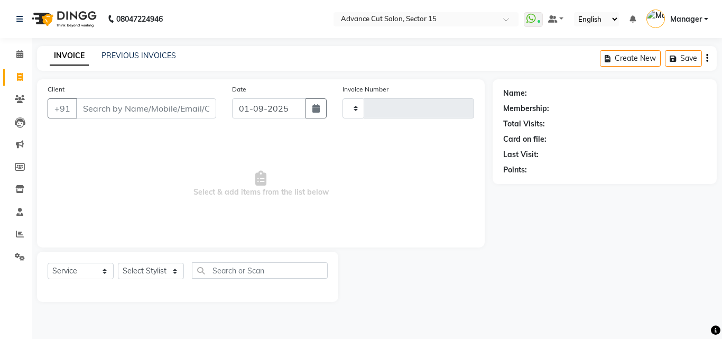 The height and width of the screenshot is (339, 722). What do you see at coordinates (140, 19) in the screenshot?
I see `b: 08047224946` at bounding box center [140, 19].